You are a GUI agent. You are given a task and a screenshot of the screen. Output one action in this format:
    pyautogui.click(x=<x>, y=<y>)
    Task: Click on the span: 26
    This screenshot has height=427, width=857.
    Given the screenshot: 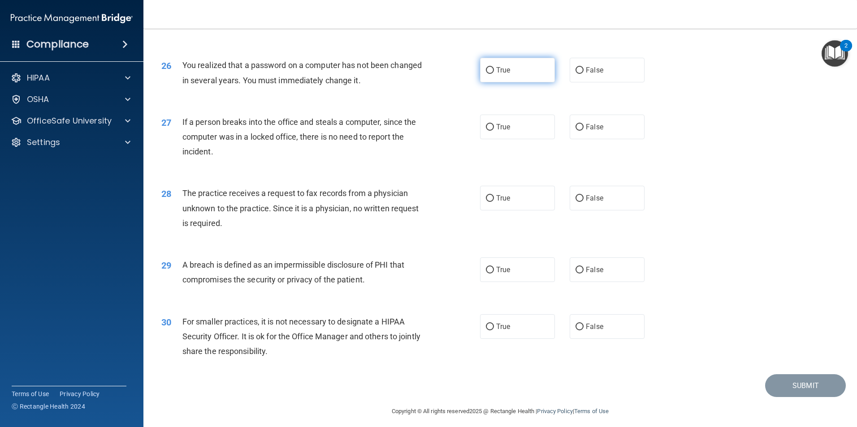 What is the action you would take?
    pyautogui.click(x=166, y=66)
    